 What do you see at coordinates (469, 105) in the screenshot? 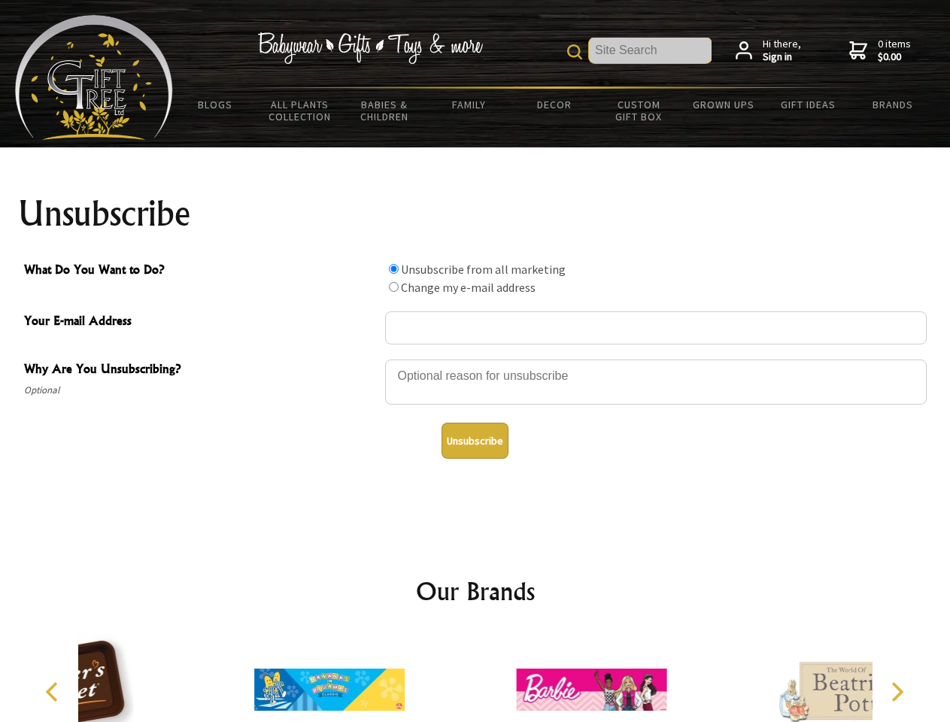
I see `a: Family` at bounding box center [469, 105].